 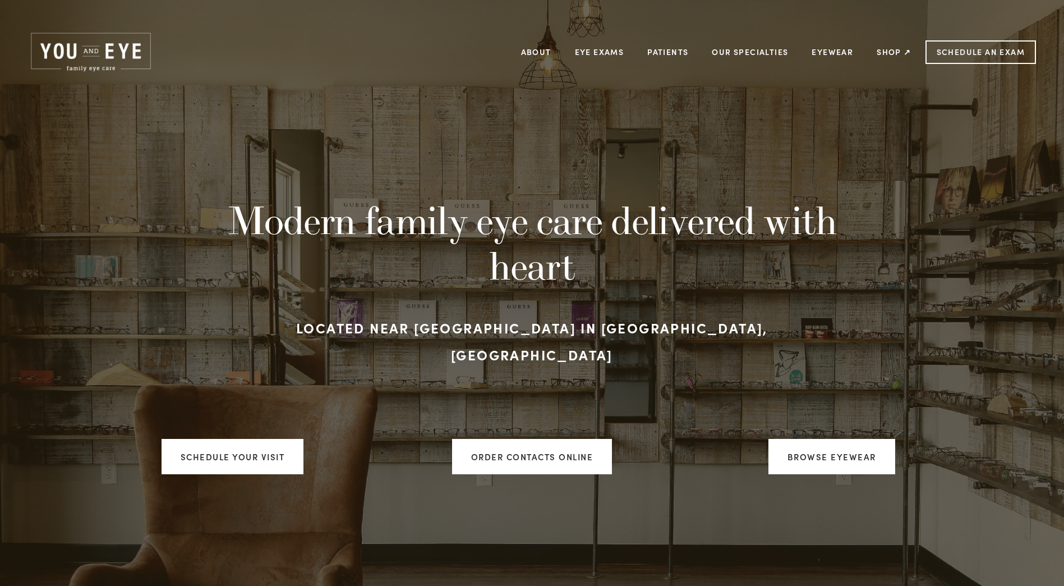 What do you see at coordinates (750, 52) in the screenshot?
I see `a: Our Specialties` at bounding box center [750, 52].